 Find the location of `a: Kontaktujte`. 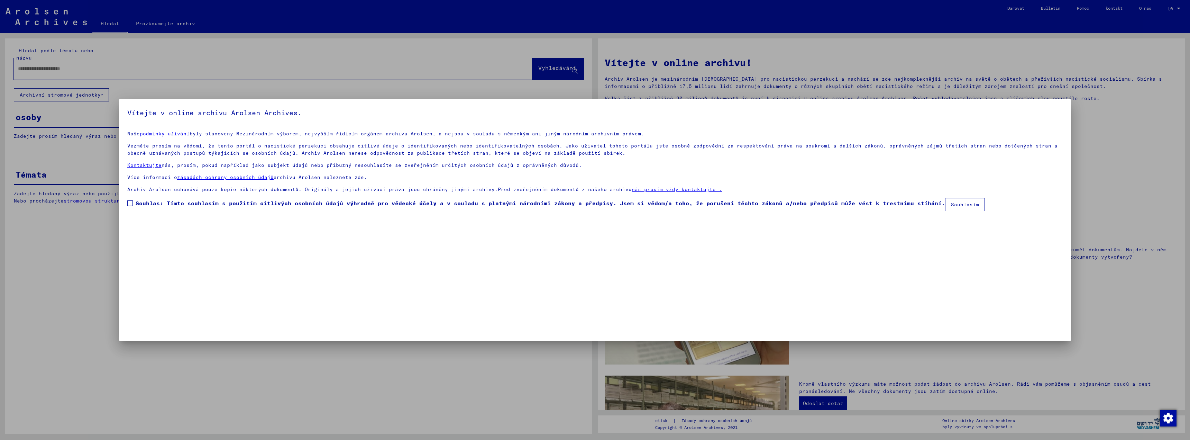

a: Kontaktujte is located at coordinates (144, 165).